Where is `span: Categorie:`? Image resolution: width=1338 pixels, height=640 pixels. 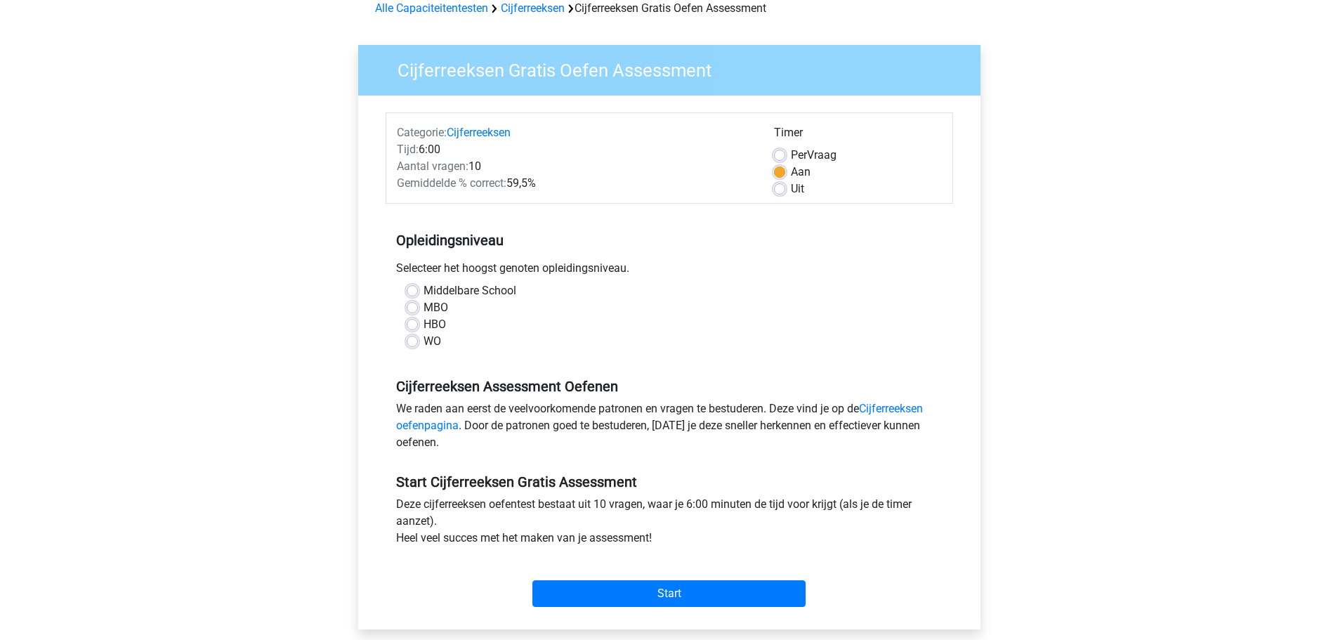 span: Categorie: is located at coordinates (421, 132).